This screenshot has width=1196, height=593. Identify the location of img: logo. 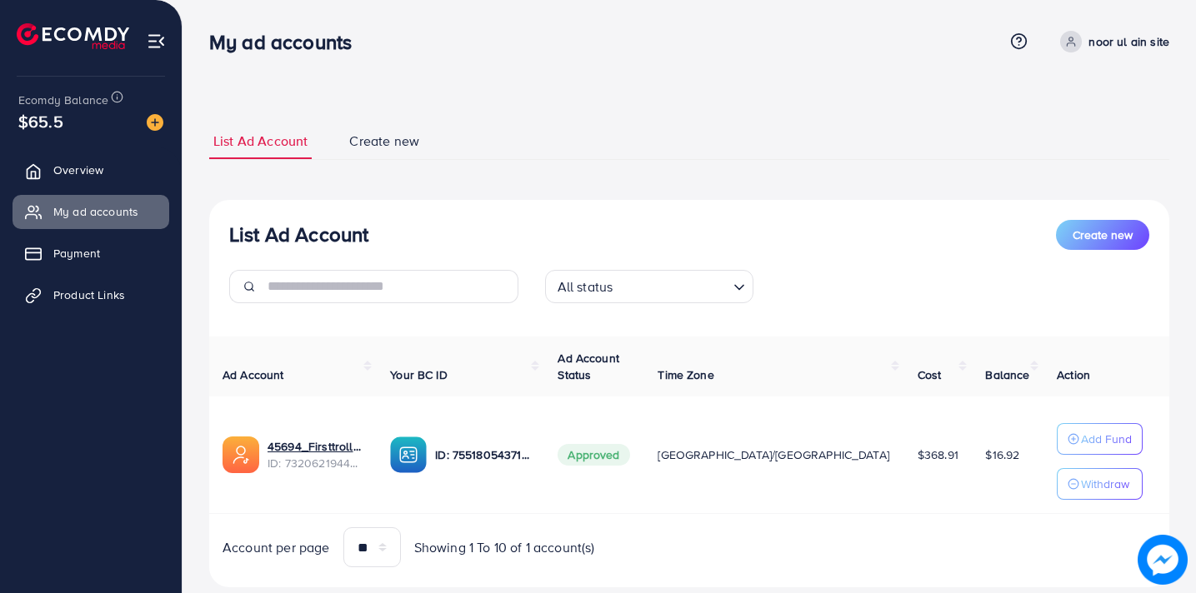
(72, 36).